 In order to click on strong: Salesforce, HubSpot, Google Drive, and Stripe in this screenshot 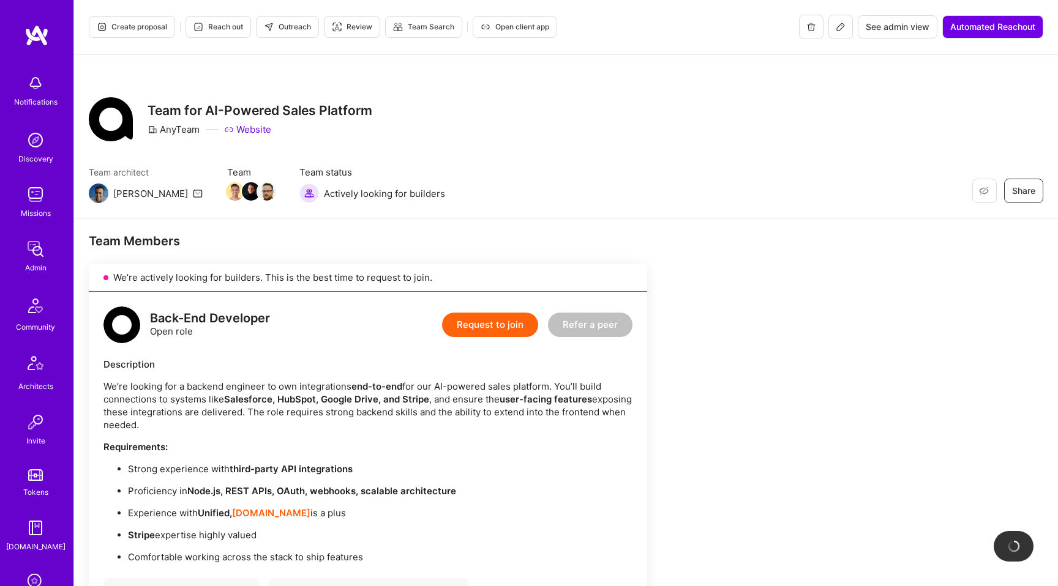, I will do `click(326, 399)`.